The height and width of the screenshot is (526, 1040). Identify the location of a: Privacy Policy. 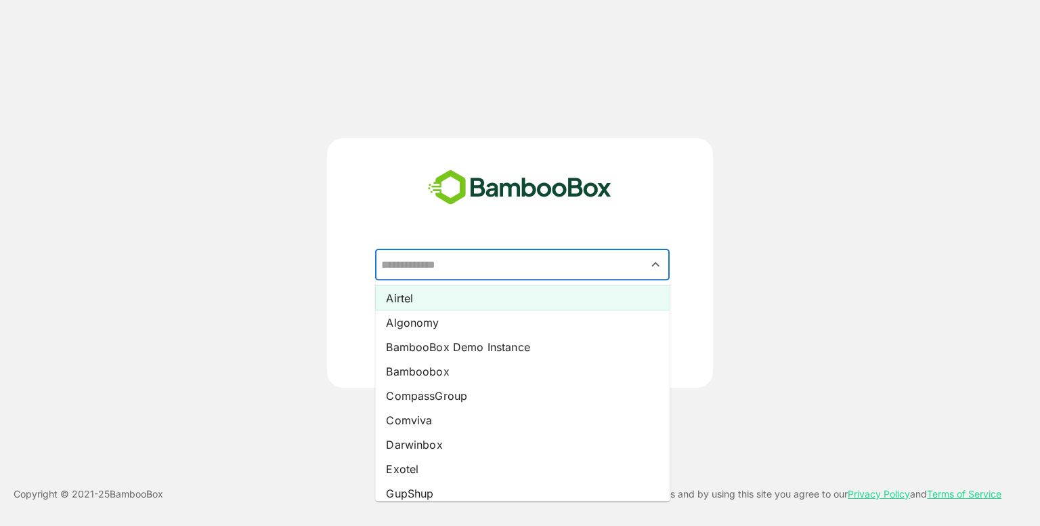
(879, 493).